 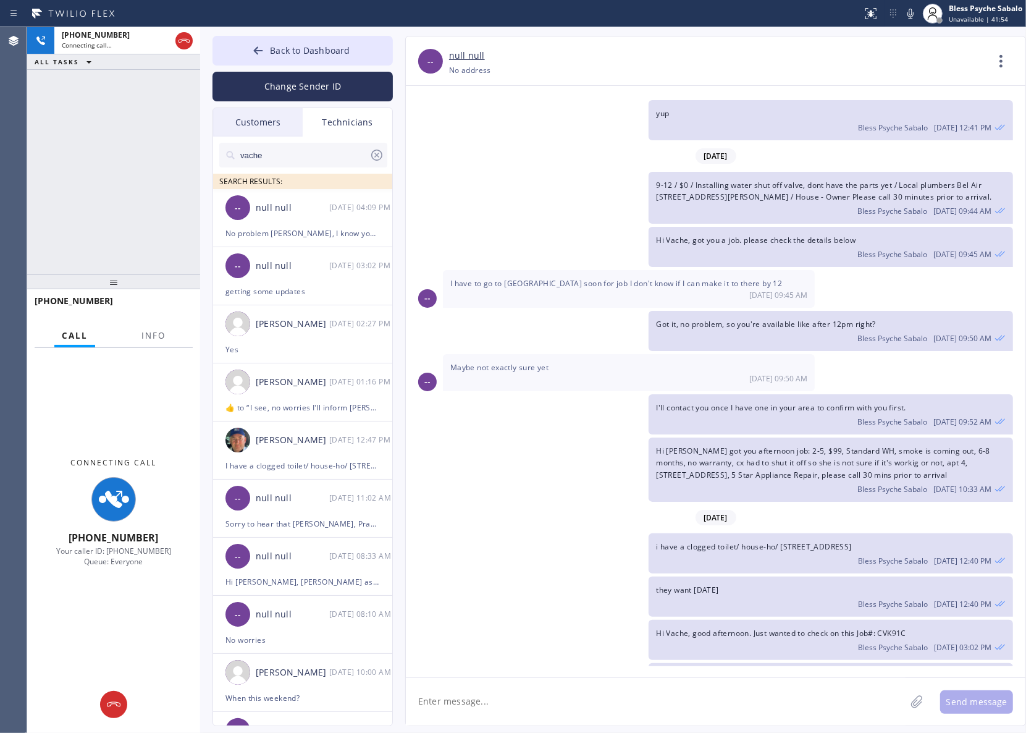 What do you see at coordinates (831, 198) in the screenshot?
I see `div: 08/11/2025 9:44 AM` at bounding box center [831, 198].